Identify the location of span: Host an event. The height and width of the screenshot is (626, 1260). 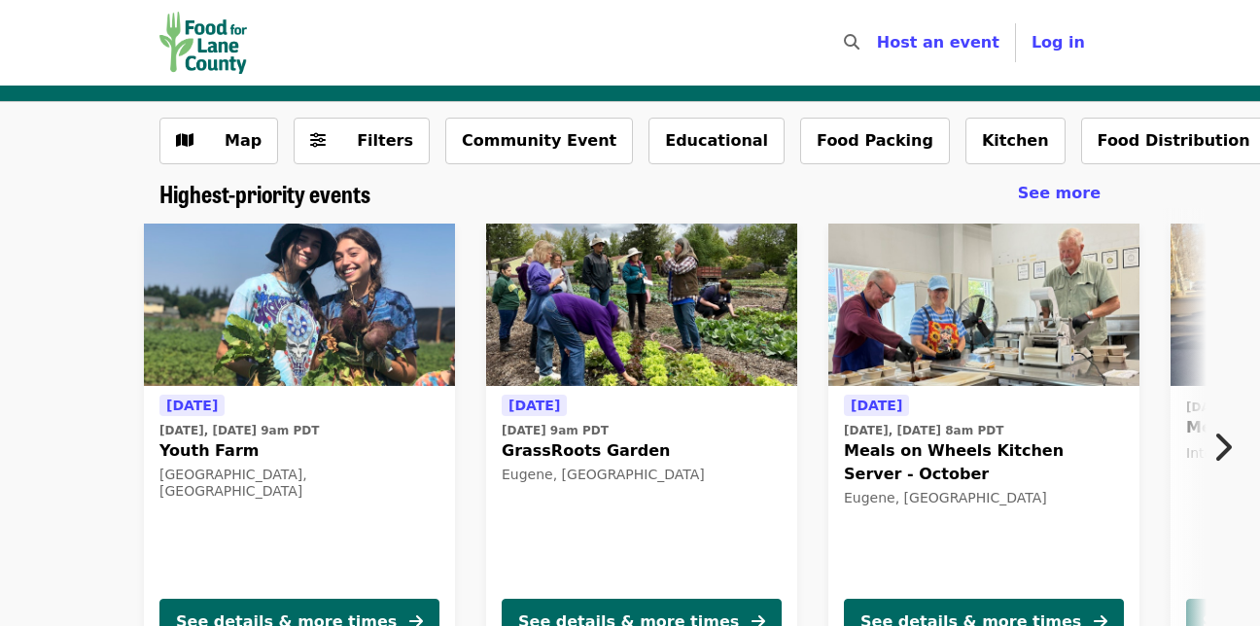
(938, 42).